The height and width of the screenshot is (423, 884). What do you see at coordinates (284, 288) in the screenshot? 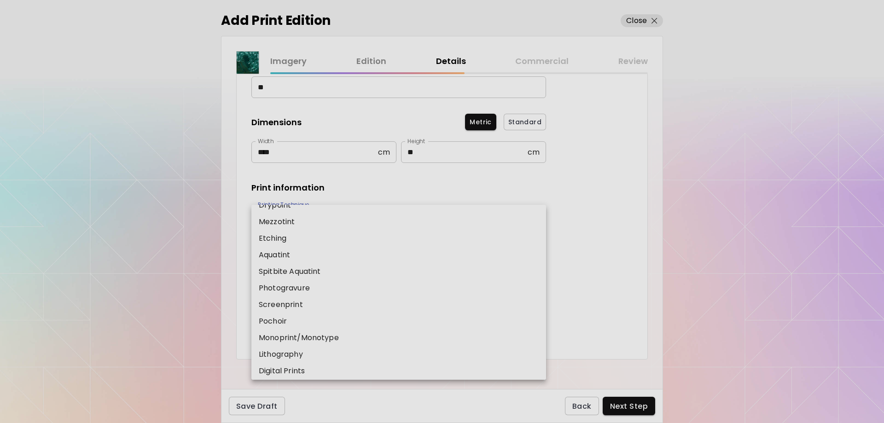
I see `p: Photogravure` at bounding box center [284, 288].